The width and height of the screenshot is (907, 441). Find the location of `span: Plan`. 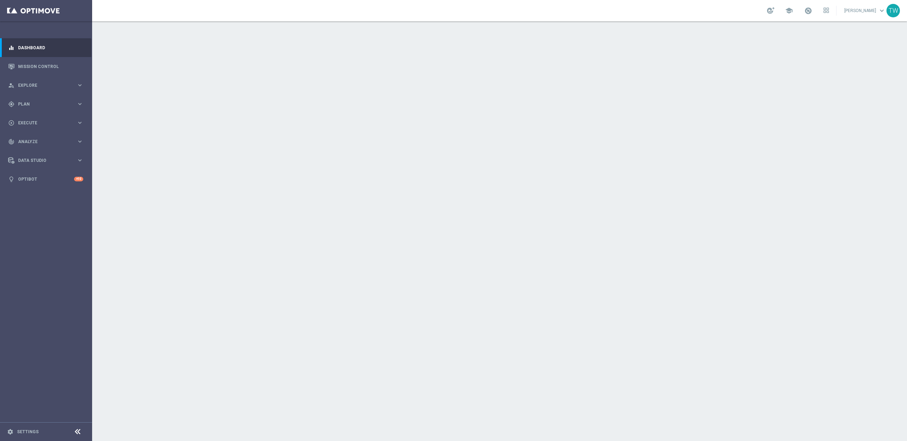

span: Plan is located at coordinates (47, 104).